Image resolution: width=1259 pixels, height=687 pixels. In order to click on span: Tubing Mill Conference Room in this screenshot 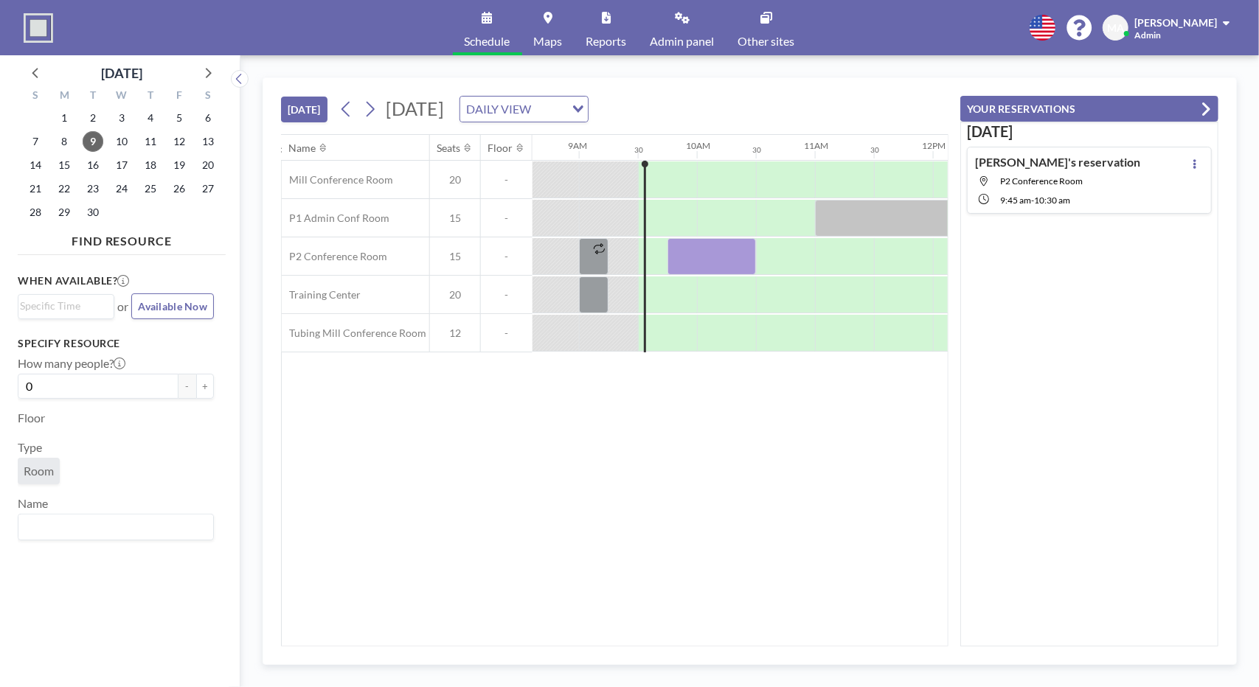, I will do `click(354, 333)`.